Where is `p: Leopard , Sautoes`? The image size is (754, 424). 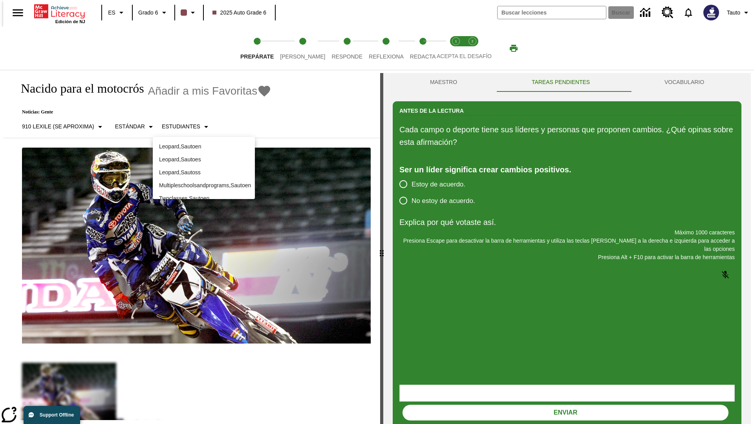
p: Leopard , Sautoes is located at coordinates (204, 159).